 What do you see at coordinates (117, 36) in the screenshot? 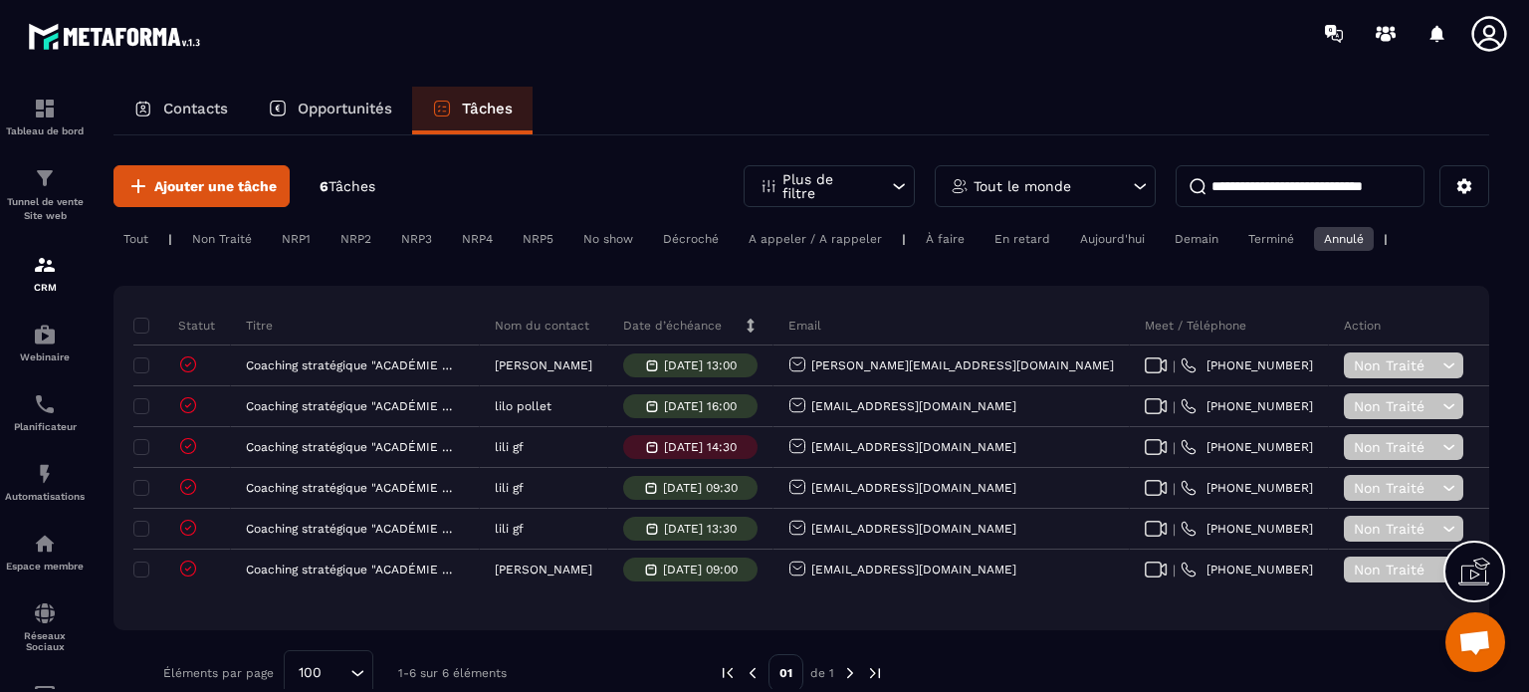
I see `img: logo` at bounding box center [117, 36].